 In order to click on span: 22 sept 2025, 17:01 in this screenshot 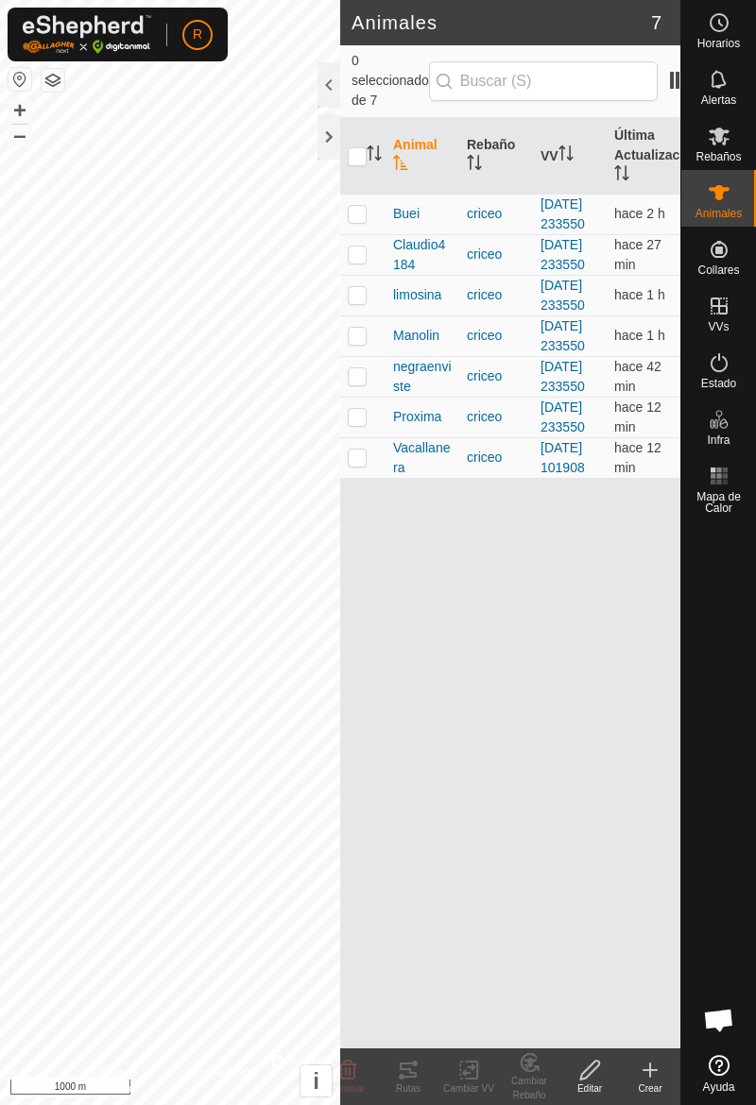, I will do `click(639, 213)`.